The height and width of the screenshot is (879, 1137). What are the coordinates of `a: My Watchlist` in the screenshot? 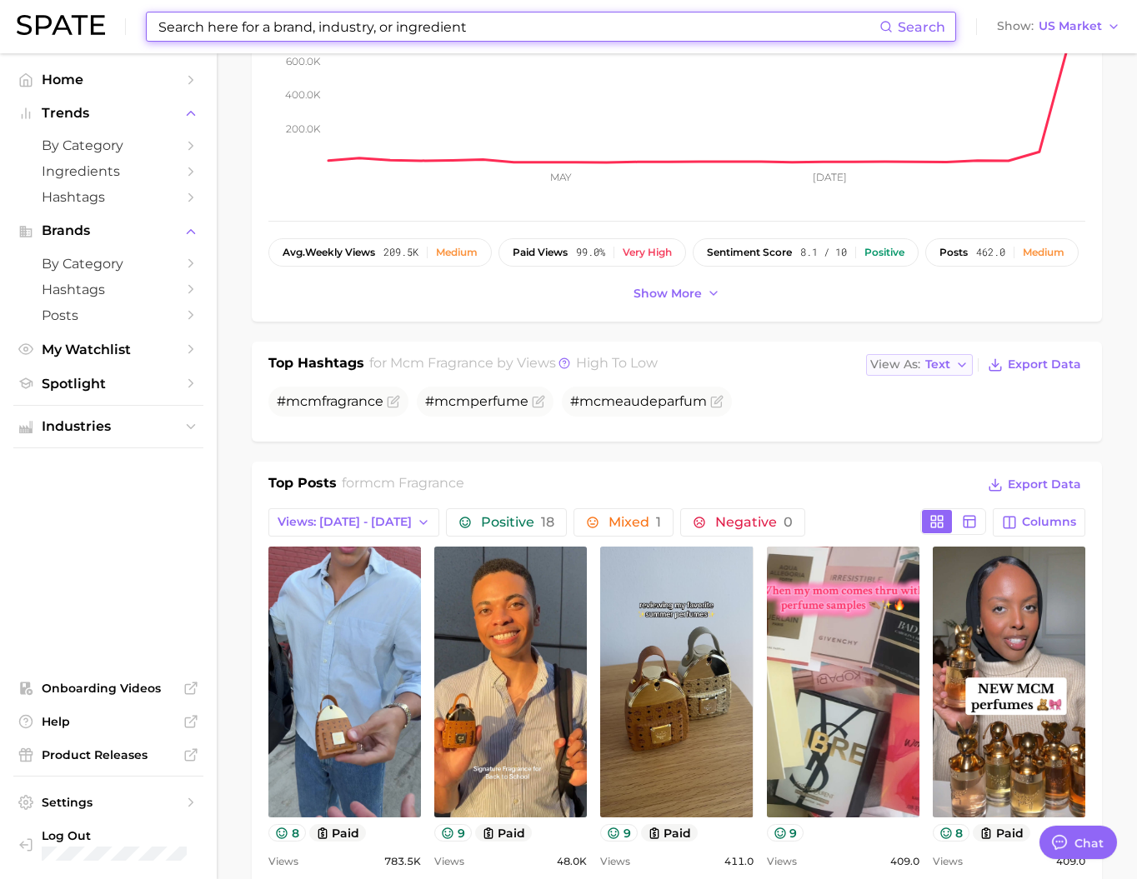 It's located at (108, 349).